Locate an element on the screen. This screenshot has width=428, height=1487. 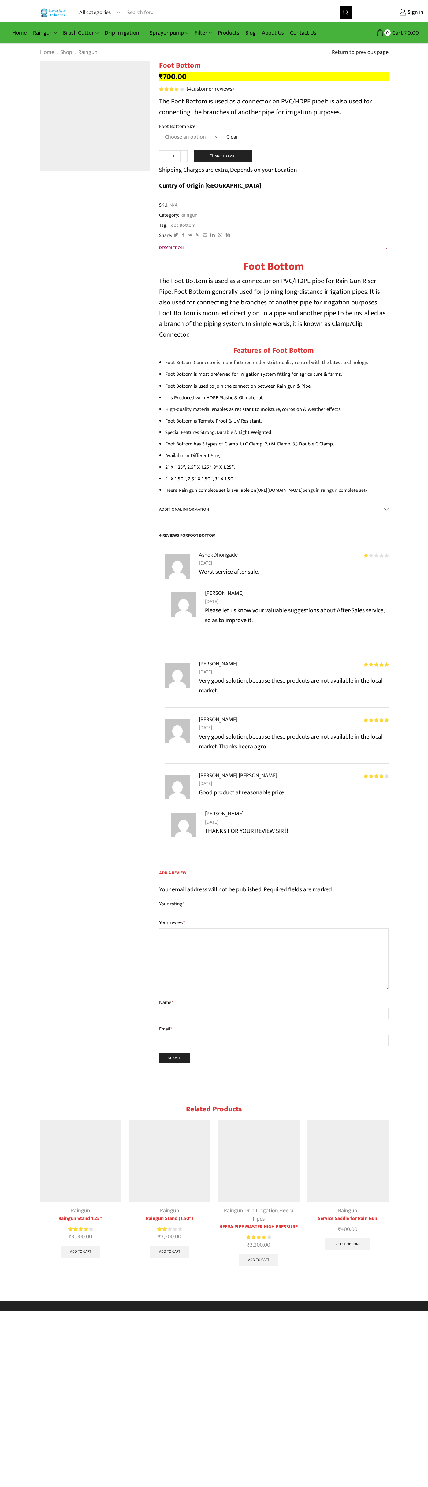
p: THANKS FOR YOUR REVIEW SIR !! is located at coordinates (297, 831).